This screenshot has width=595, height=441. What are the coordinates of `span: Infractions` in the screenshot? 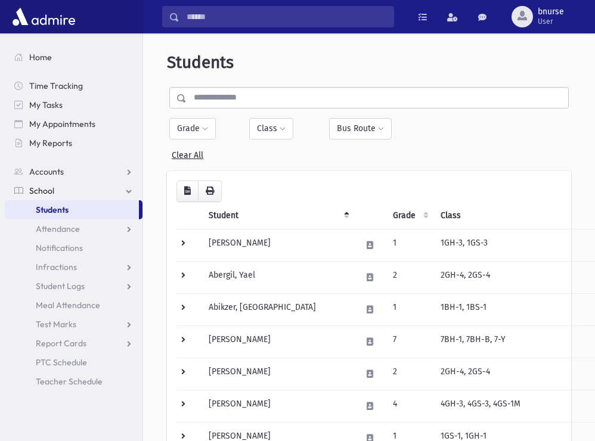 It's located at (56, 267).